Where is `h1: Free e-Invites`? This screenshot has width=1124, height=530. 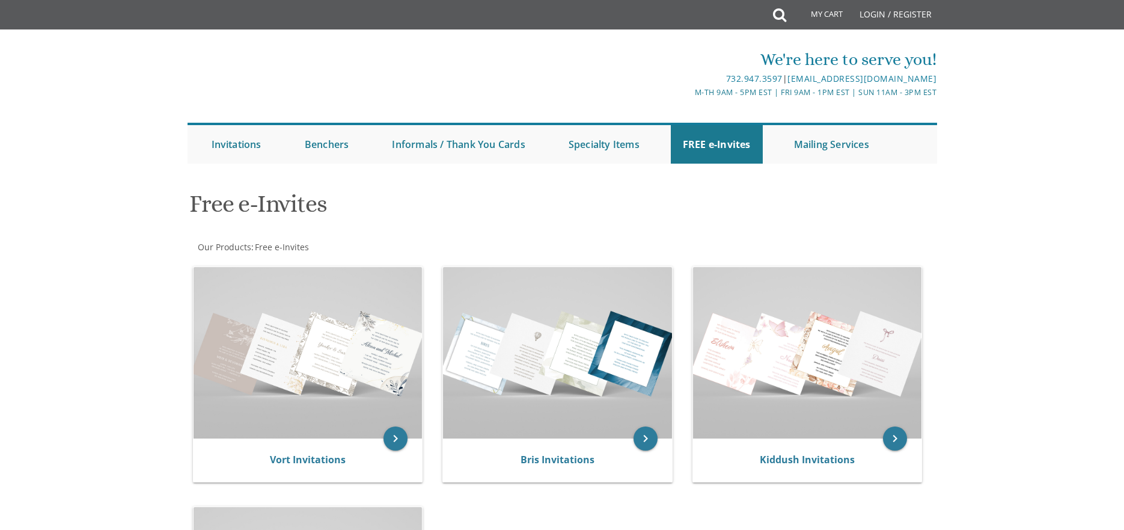 h1: Free e-Invites is located at coordinates (435, 208).